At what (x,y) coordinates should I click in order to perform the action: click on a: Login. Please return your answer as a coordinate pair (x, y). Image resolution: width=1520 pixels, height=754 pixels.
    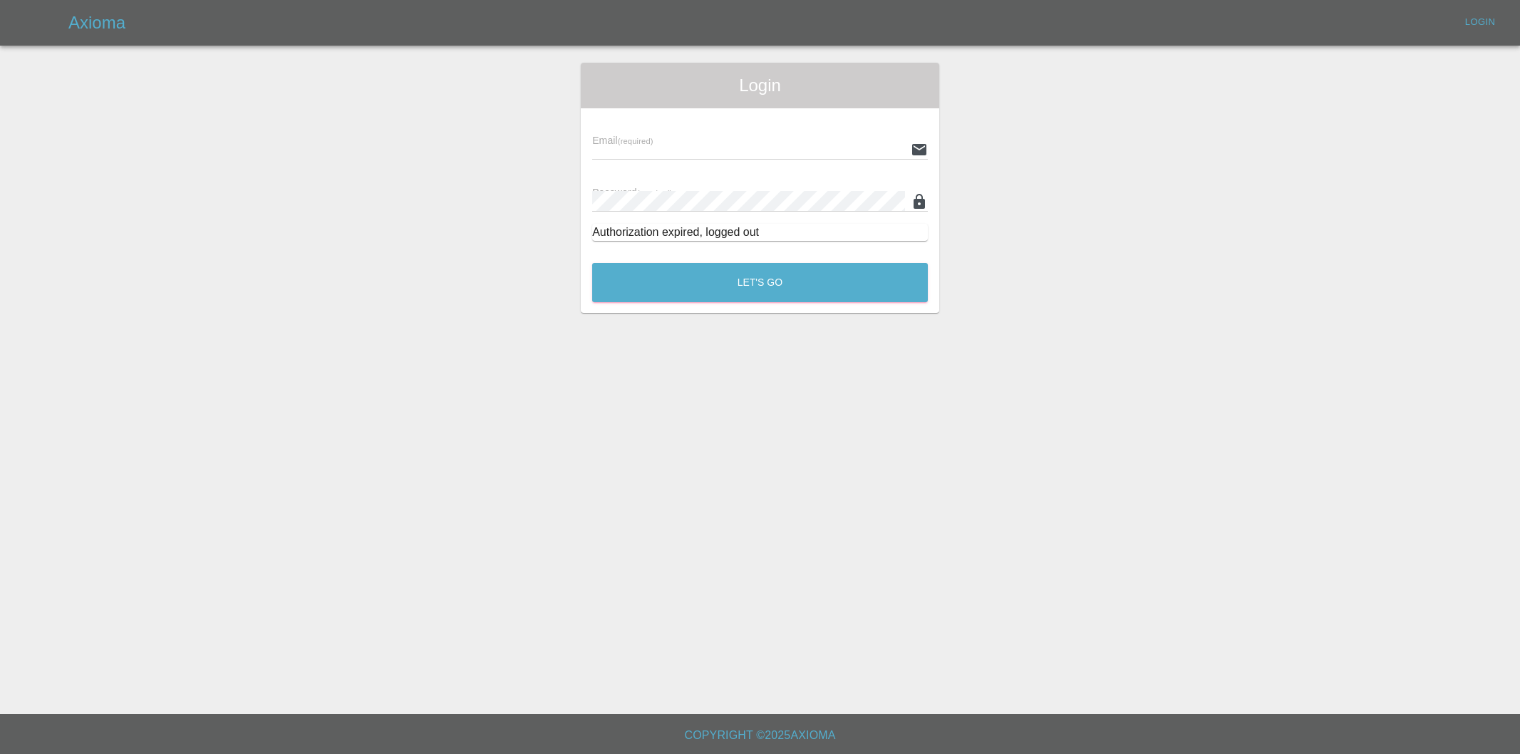
    Looking at the image, I should click on (1480, 22).